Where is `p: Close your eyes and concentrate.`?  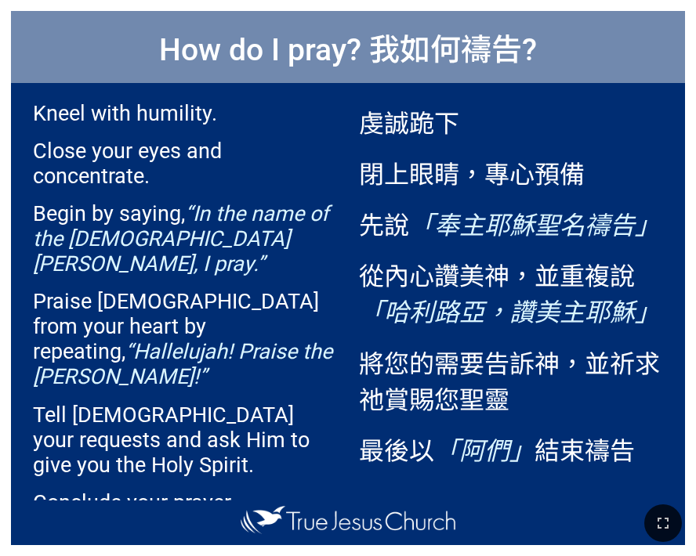 p: Close your eyes and concentrate. is located at coordinates (184, 164).